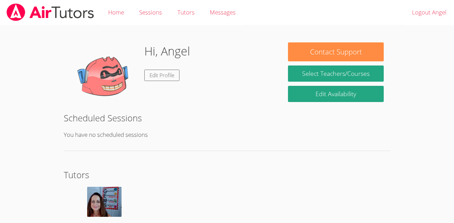  What do you see at coordinates (336, 52) in the screenshot?
I see `button: Contact Support` at bounding box center [336, 52].